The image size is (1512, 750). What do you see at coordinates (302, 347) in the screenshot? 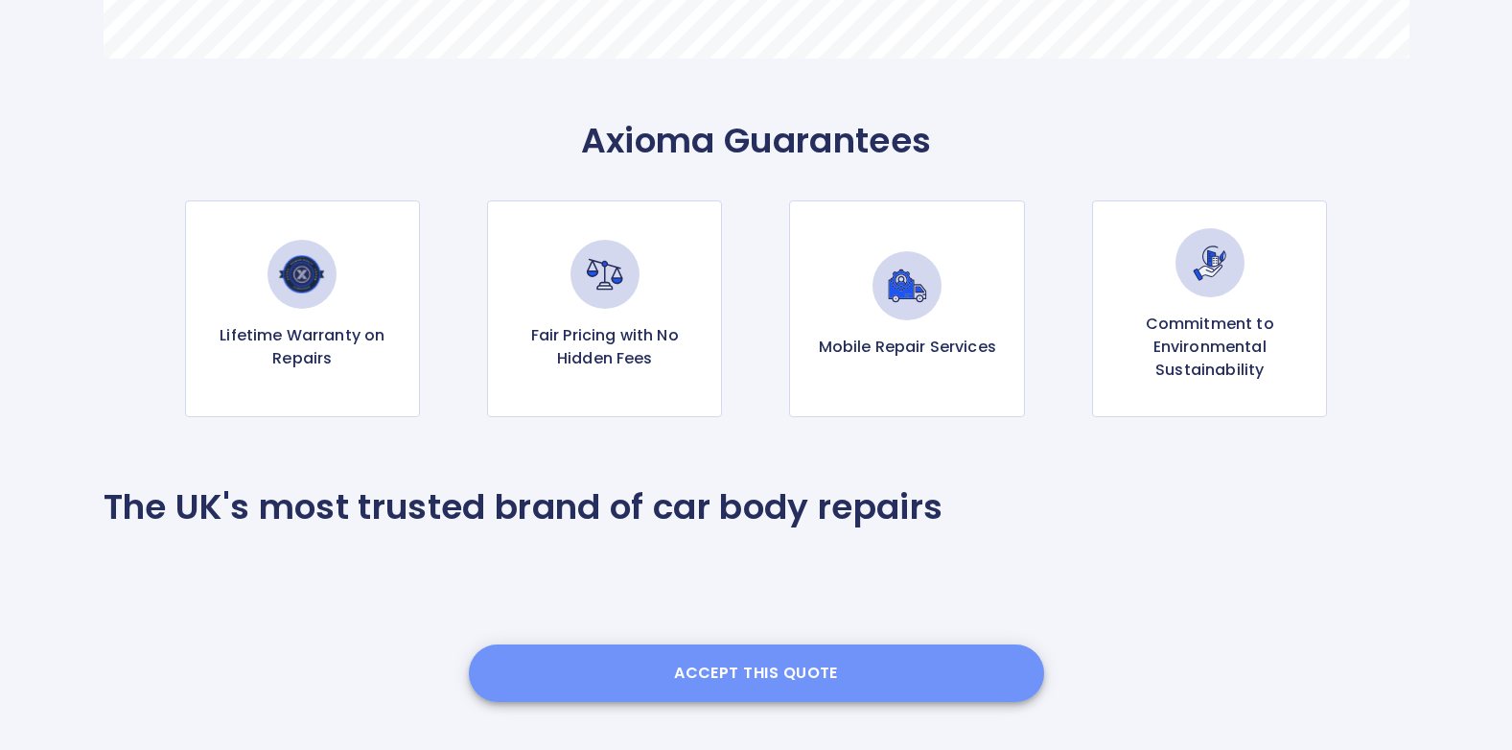
I see `p: Lifetime Warranty on Repairs` at bounding box center [302, 347].